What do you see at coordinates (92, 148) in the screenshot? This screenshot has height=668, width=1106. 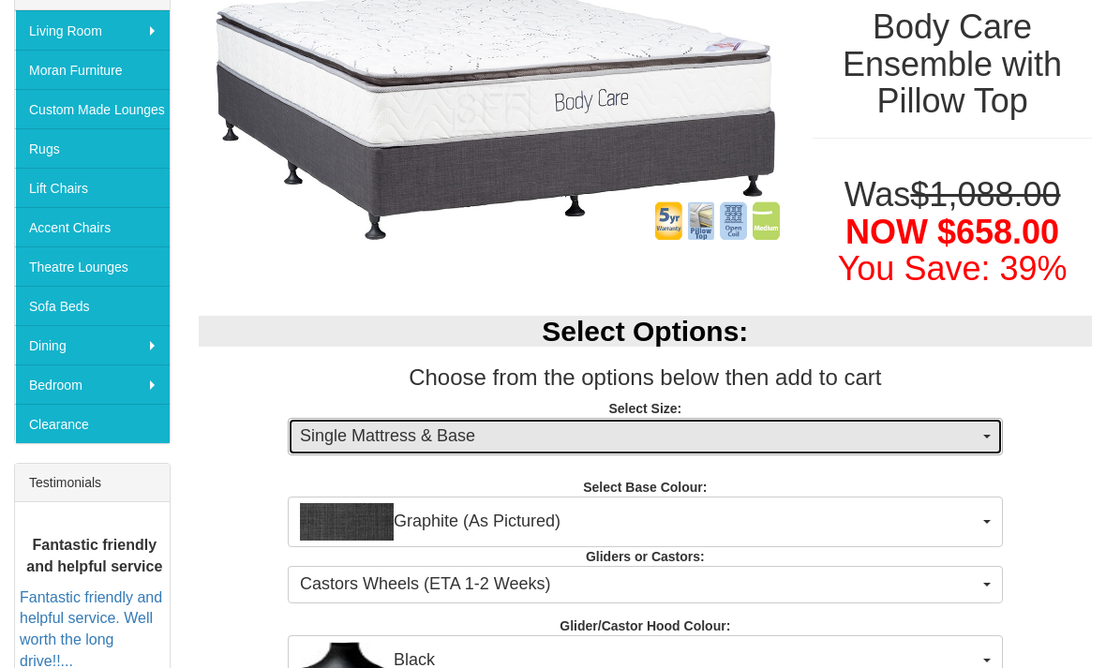 I see `a: Rugs` at bounding box center [92, 148].